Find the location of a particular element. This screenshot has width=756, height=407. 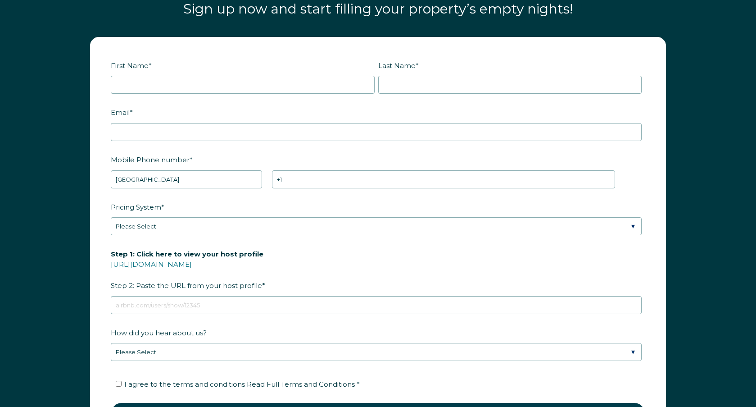

span: Pricing System is located at coordinates (136, 207).